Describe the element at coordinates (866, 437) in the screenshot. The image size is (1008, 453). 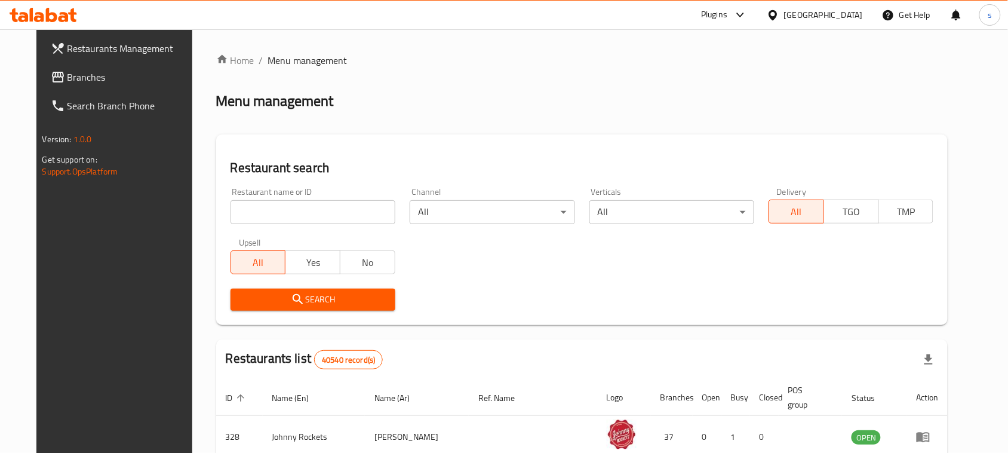
I see `span: OPEN` at that location.